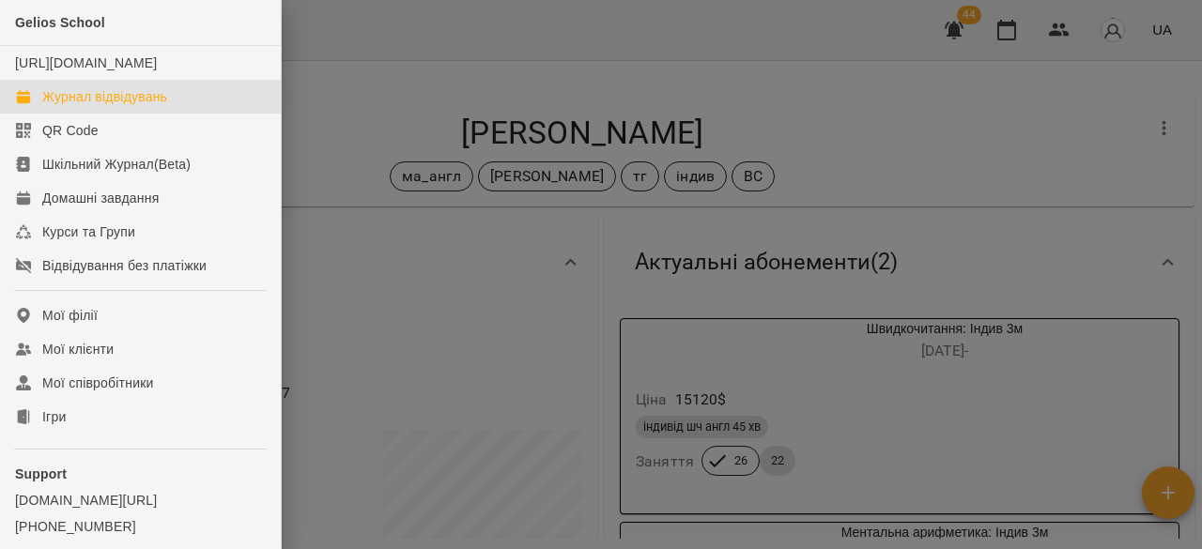 The image size is (1202, 549). What do you see at coordinates (104, 97) in the screenshot?
I see `div: Журнал відвідувань` at bounding box center [104, 97].